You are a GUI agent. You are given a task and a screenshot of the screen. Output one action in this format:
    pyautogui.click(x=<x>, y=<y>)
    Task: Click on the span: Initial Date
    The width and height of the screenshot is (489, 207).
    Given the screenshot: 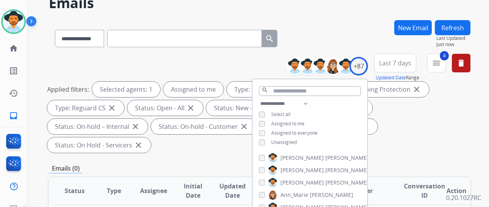 What is the action you would take?
    pyautogui.click(x=193, y=191)
    